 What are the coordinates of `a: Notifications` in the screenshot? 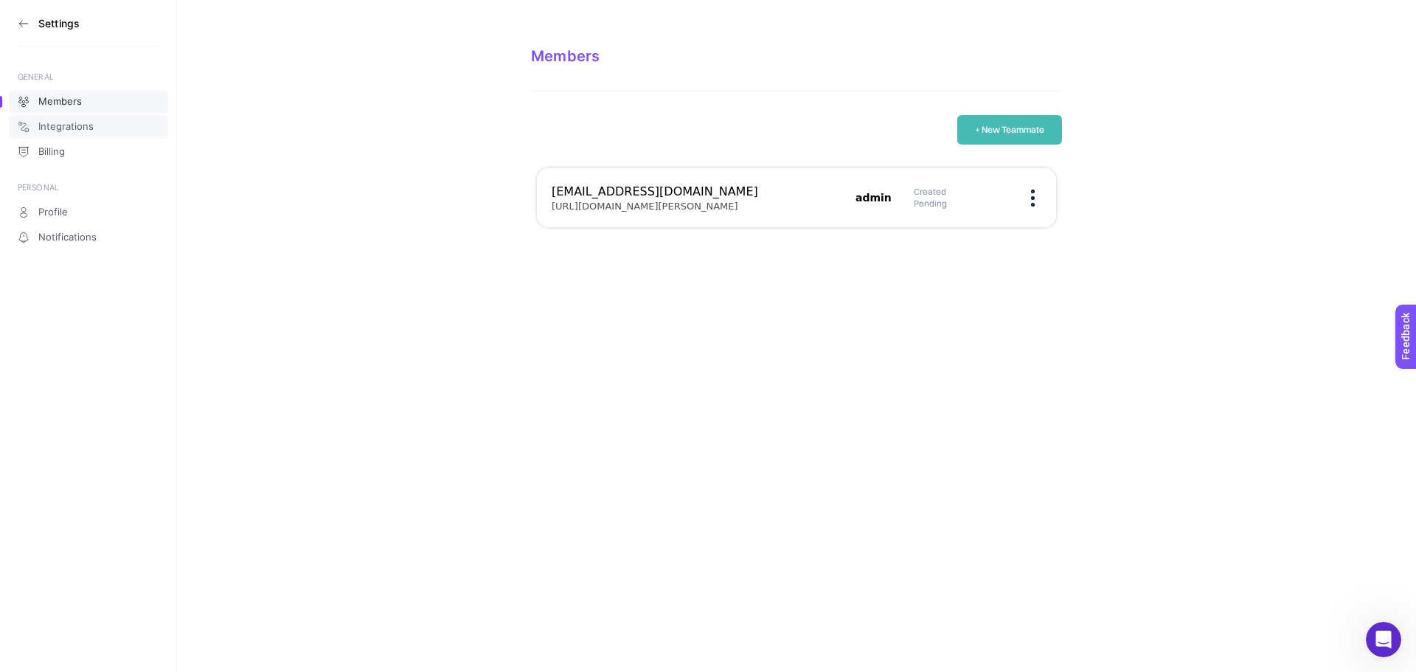 It's located at (88, 237).